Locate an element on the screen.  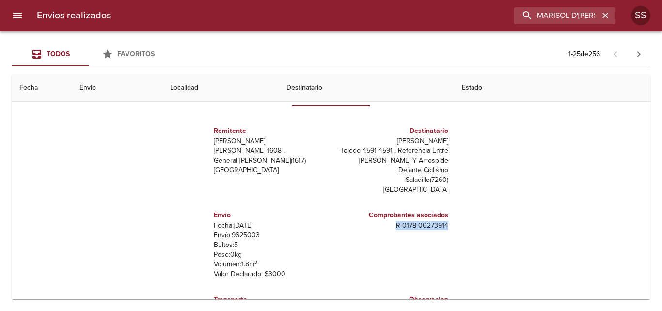
input: buscar is located at coordinates (557, 16).